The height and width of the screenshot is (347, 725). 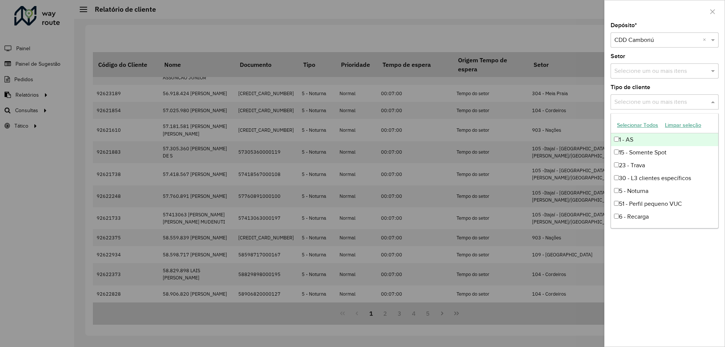 What do you see at coordinates (665, 178) in the screenshot?
I see `div: 30 - L3 clientes específicos` at bounding box center [665, 178].